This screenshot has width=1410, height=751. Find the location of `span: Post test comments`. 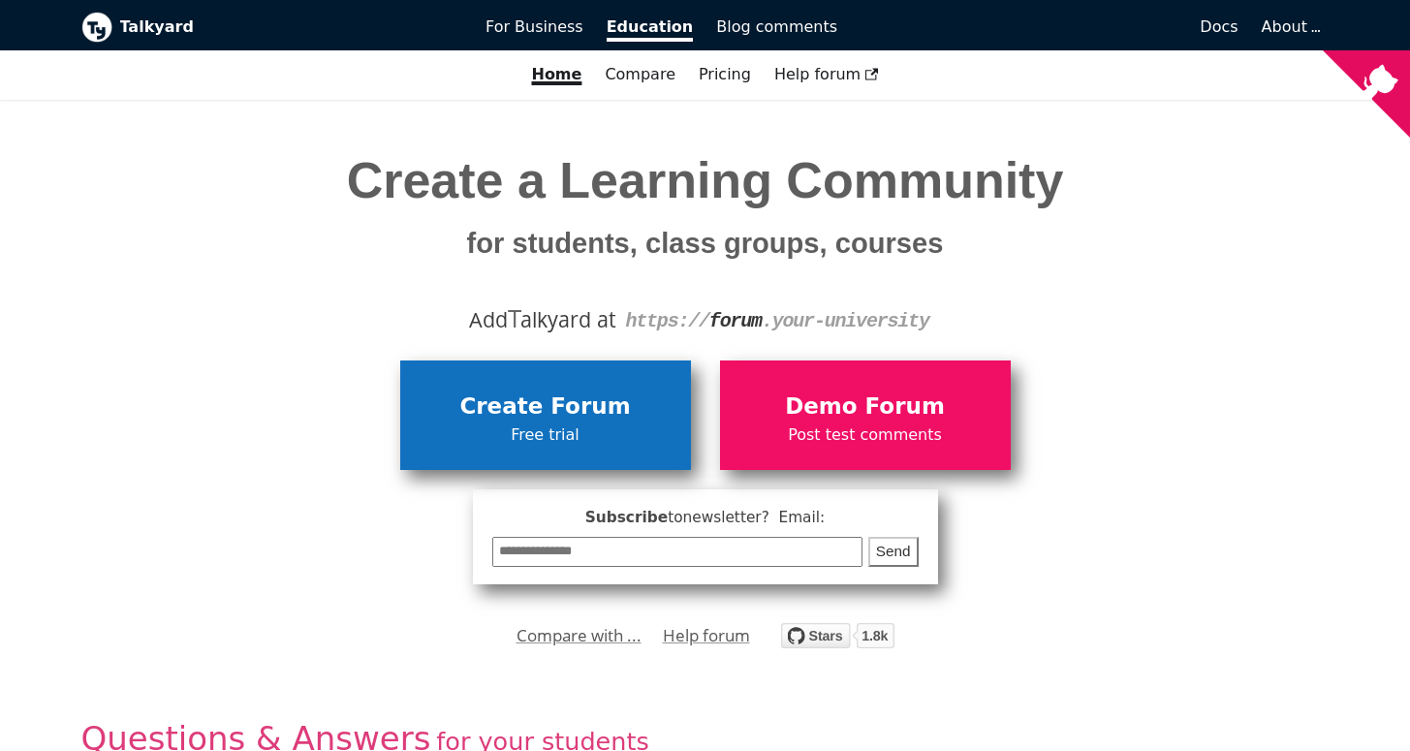

span: Post test comments is located at coordinates (865, 435).